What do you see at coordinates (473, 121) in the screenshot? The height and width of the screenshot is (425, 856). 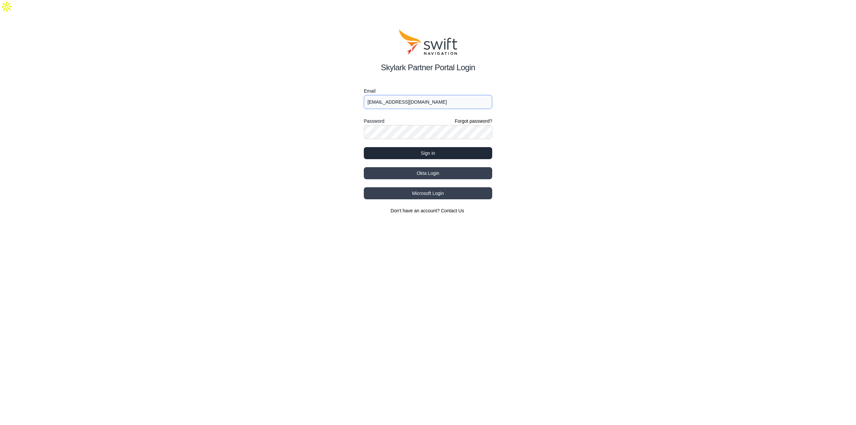 I see `a: Forgot password?` at bounding box center [473, 121].